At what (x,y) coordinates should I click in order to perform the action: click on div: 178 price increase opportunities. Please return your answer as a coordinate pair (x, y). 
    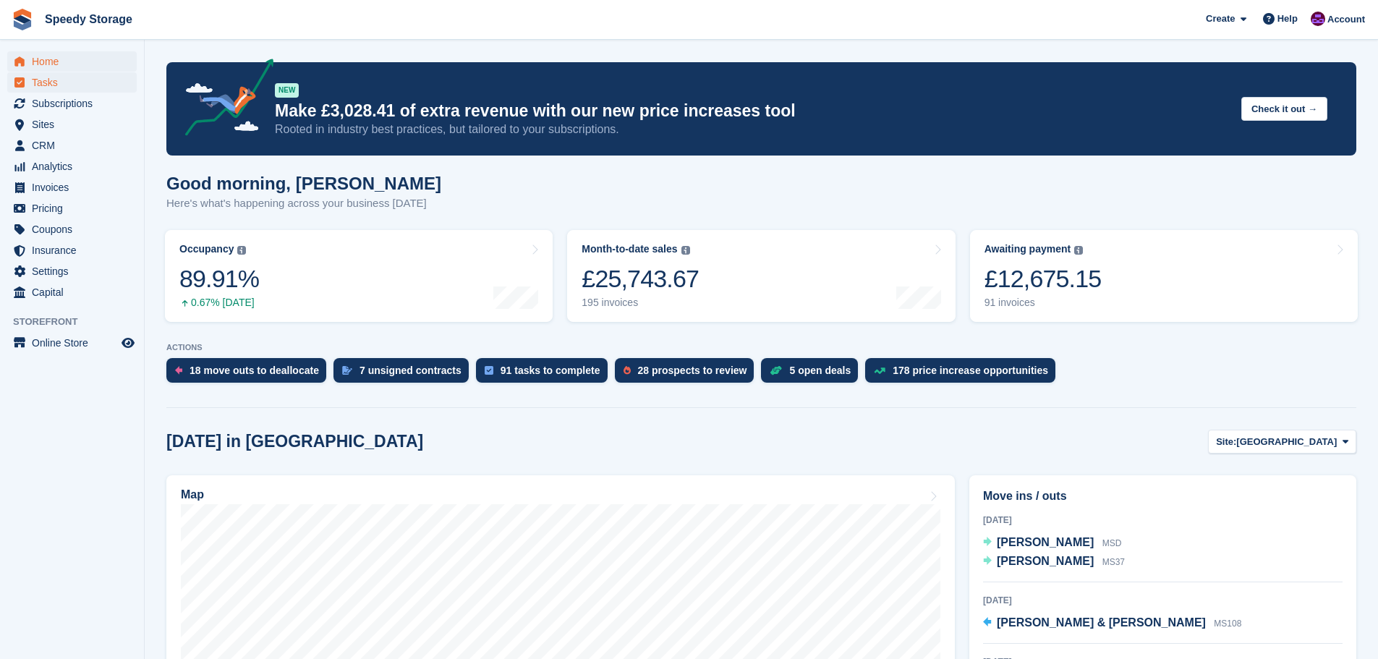
    Looking at the image, I should click on (970, 370).